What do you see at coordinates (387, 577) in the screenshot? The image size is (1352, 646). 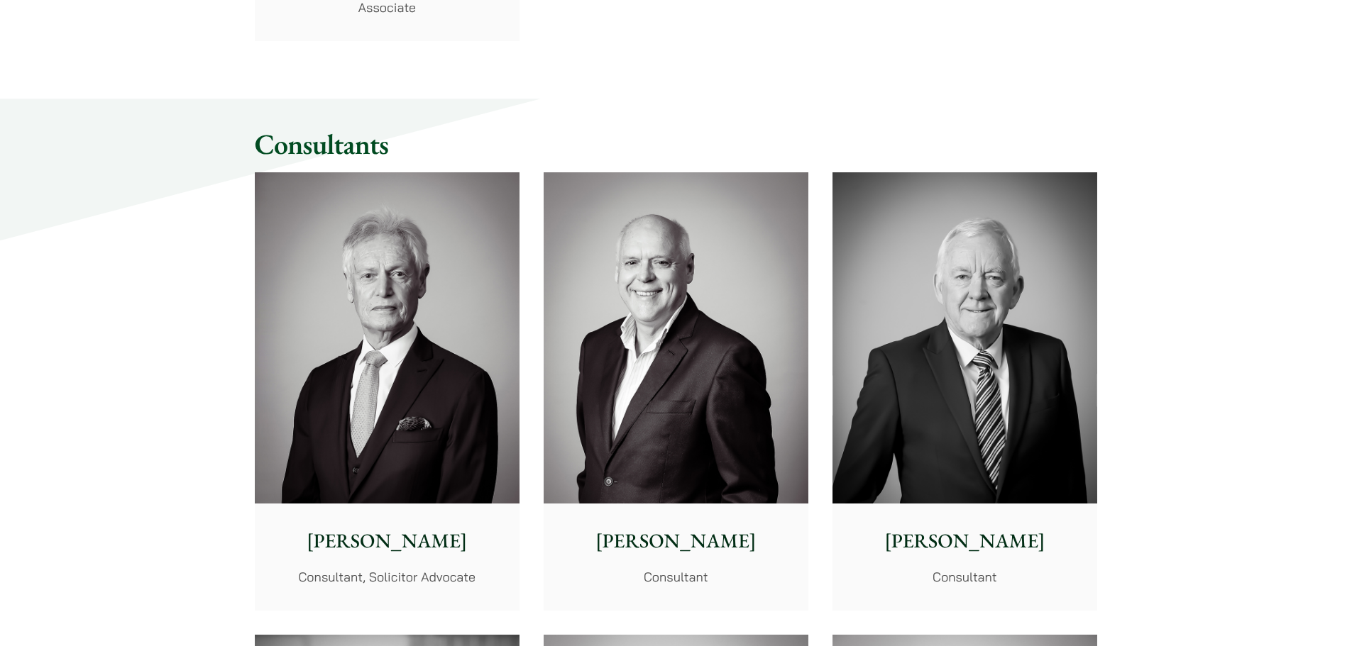 I see `p: Consultant, Solicitor Advocate` at bounding box center [387, 577].